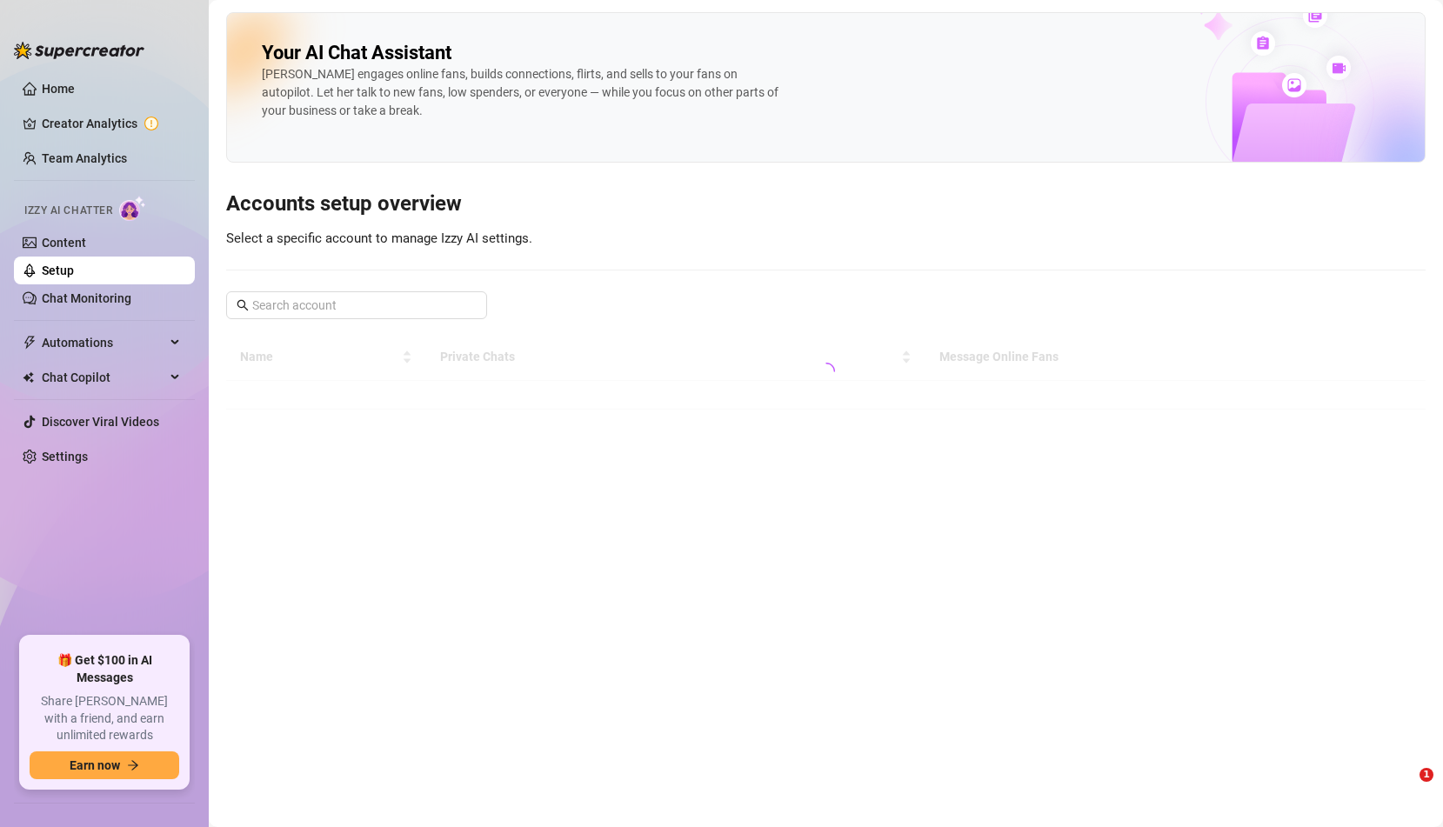  What do you see at coordinates (1426, 775) in the screenshot?
I see `span: 1` at bounding box center [1426, 775].